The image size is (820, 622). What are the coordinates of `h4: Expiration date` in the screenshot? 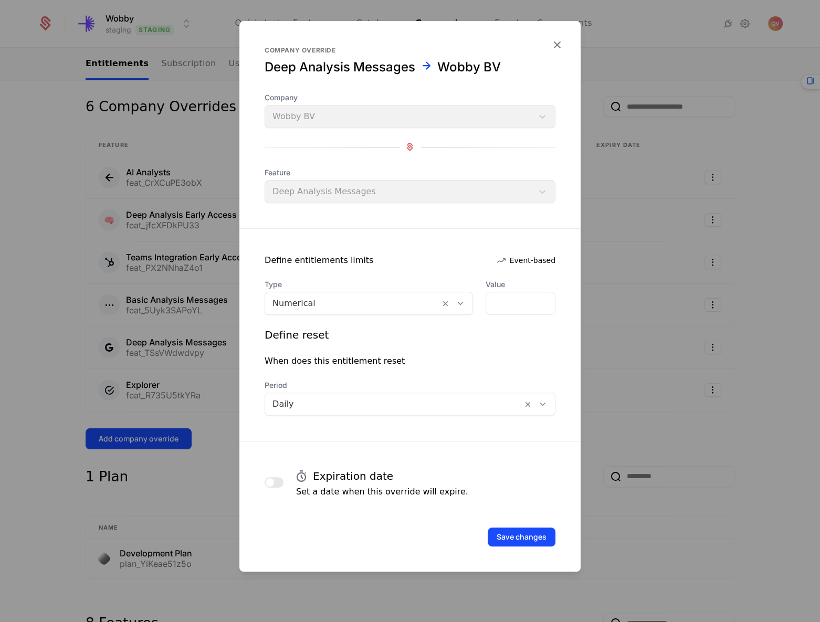 It's located at (353, 476).